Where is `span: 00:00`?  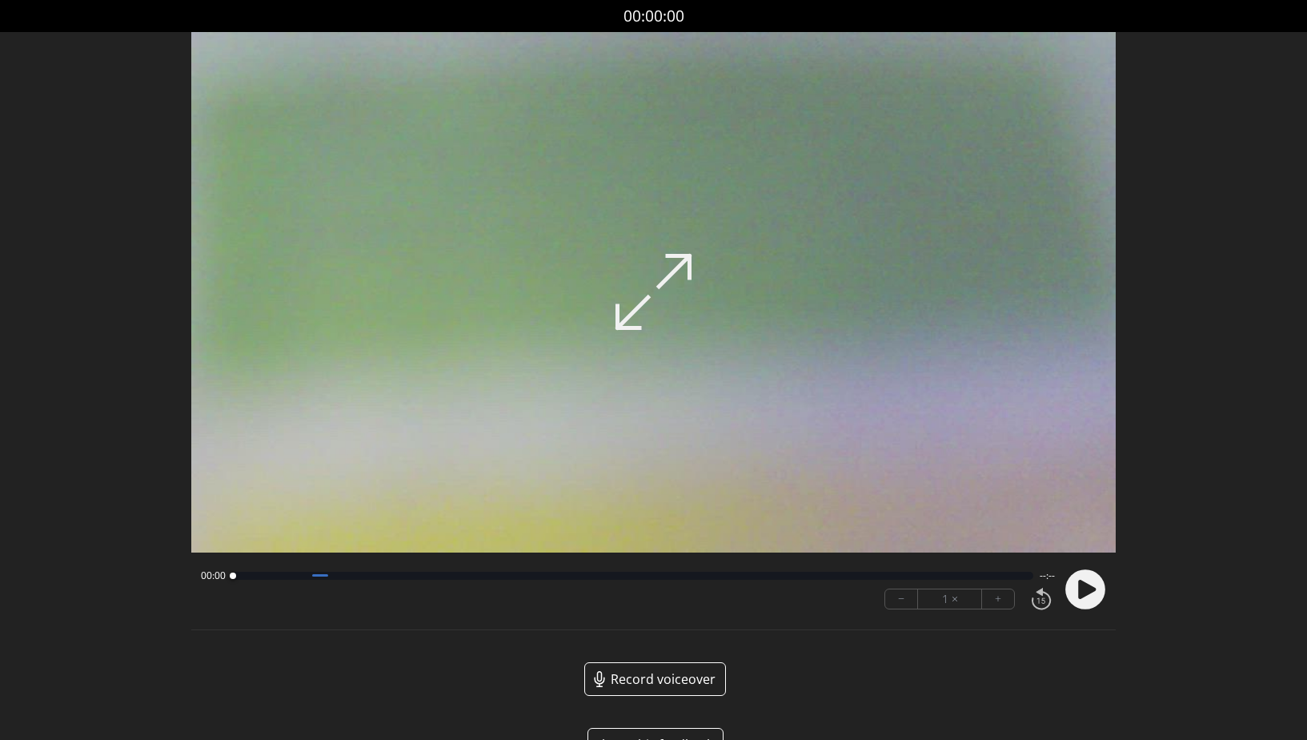
span: 00:00 is located at coordinates (213, 576).